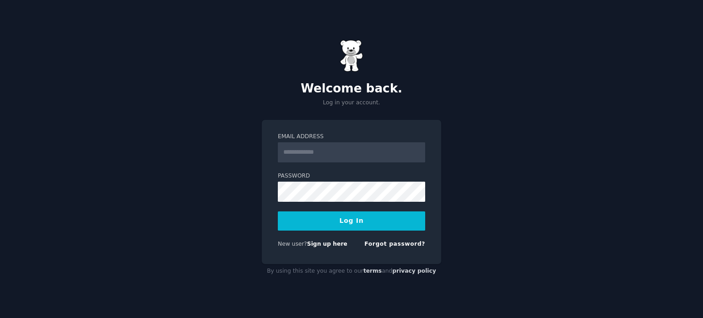 The image size is (703, 318). Describe the element at coordinates (292, 244) in the screenshot. I see `span: New user?` at that location.